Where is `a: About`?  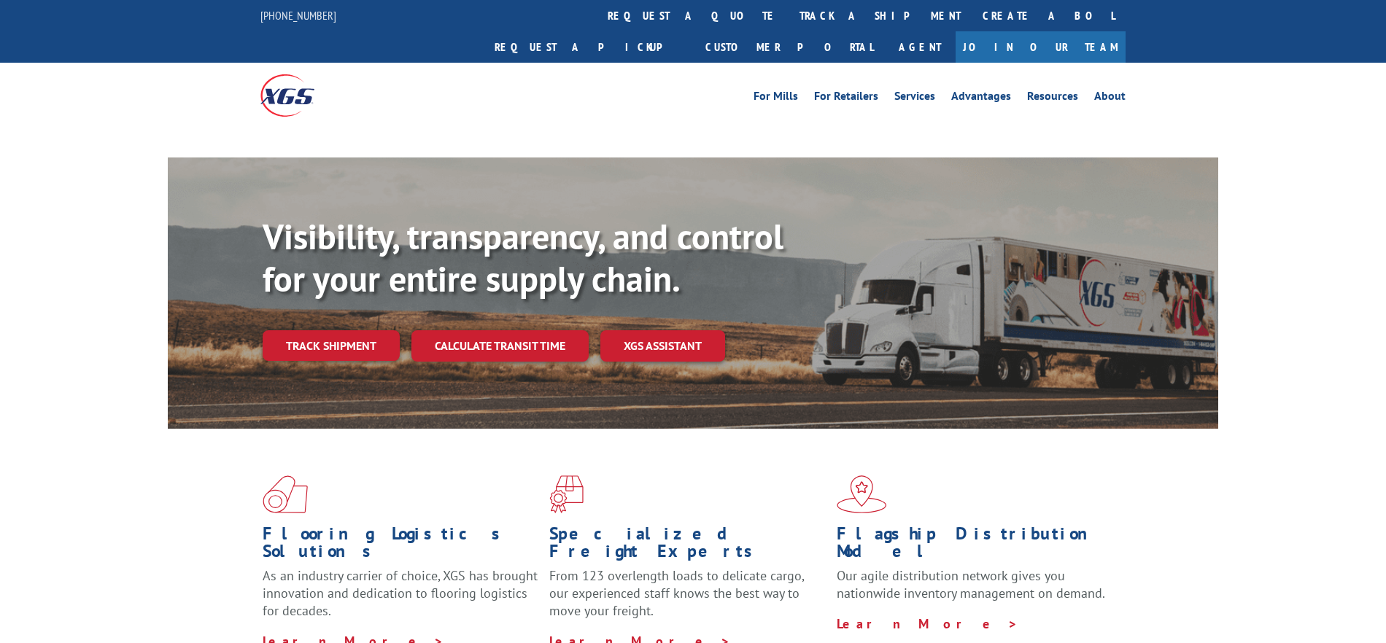 a: About is located at coordinates (1109, 98).